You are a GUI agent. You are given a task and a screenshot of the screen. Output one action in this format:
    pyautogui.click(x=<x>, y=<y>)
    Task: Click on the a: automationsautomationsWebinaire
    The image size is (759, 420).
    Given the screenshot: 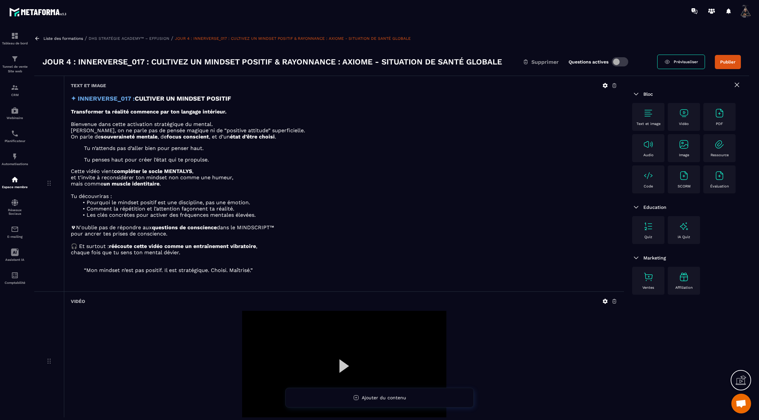 What is the action you would take?
    pyautogui.click(x=15, y=113)
    